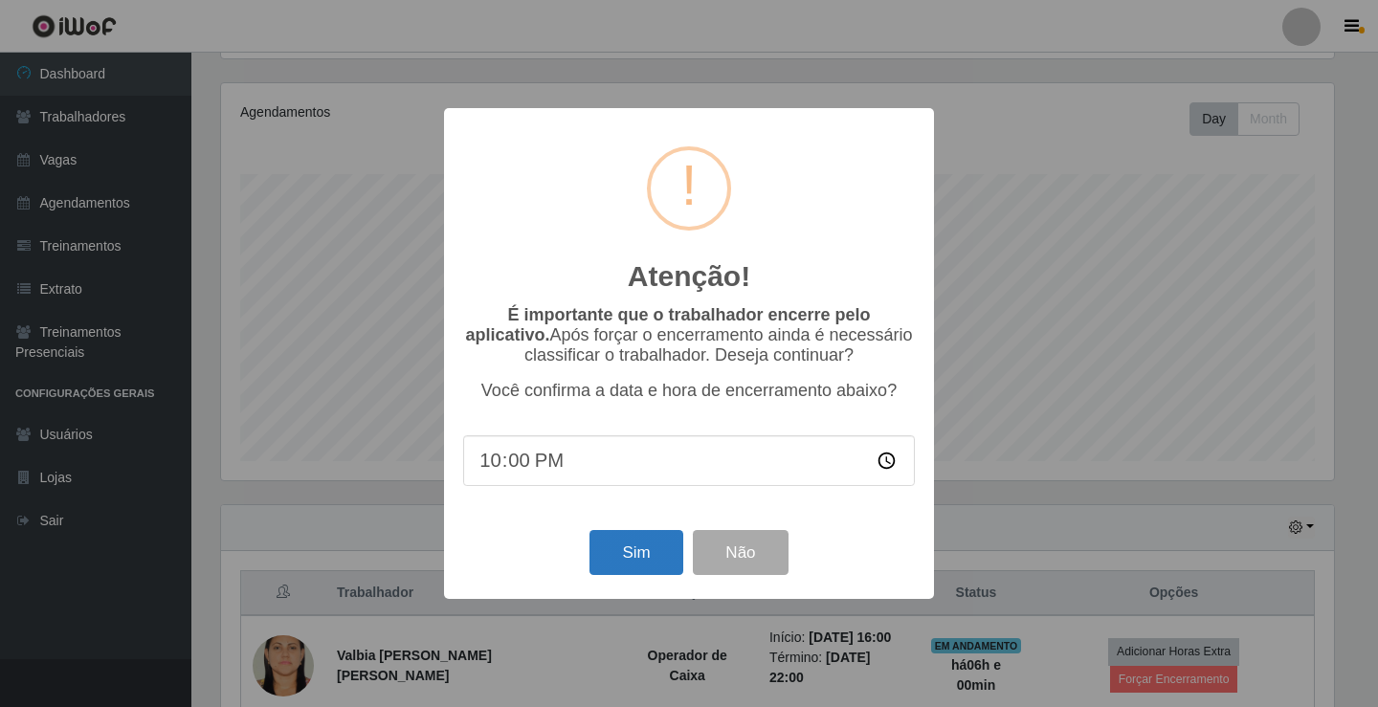 Image resolution: width=1378 pixels, height=707 pixels. Describe the element at coordinates (689, 335) in the screenshot. I see `p: Após forçar o encerramento ainda é necessário classificar o trabalhador. Deseja continuar?` at that location.